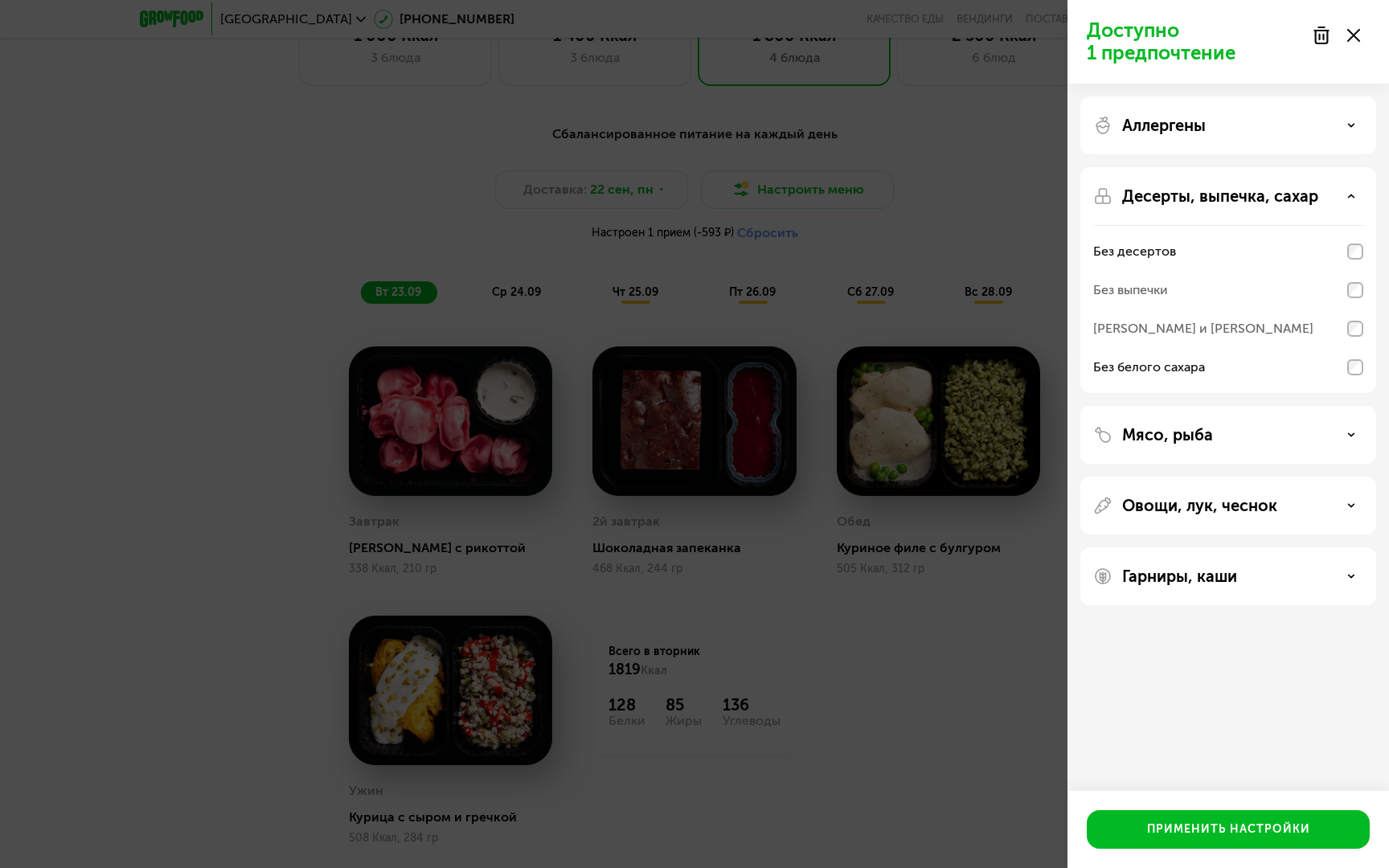 This screenshot has width=1389, height=868. I want to click on div: Без выпечки, so click(1130, 290).